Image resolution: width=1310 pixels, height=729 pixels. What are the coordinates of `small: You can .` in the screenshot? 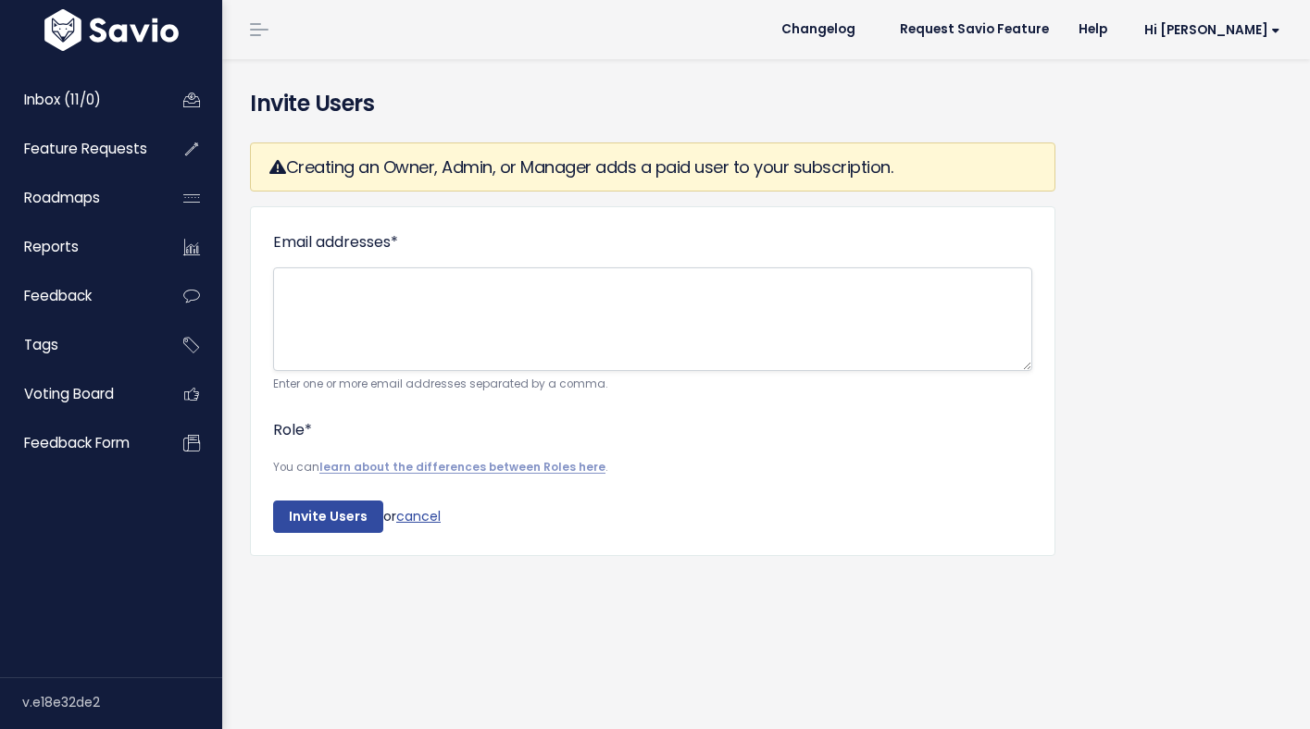 It's located at (653, 467).